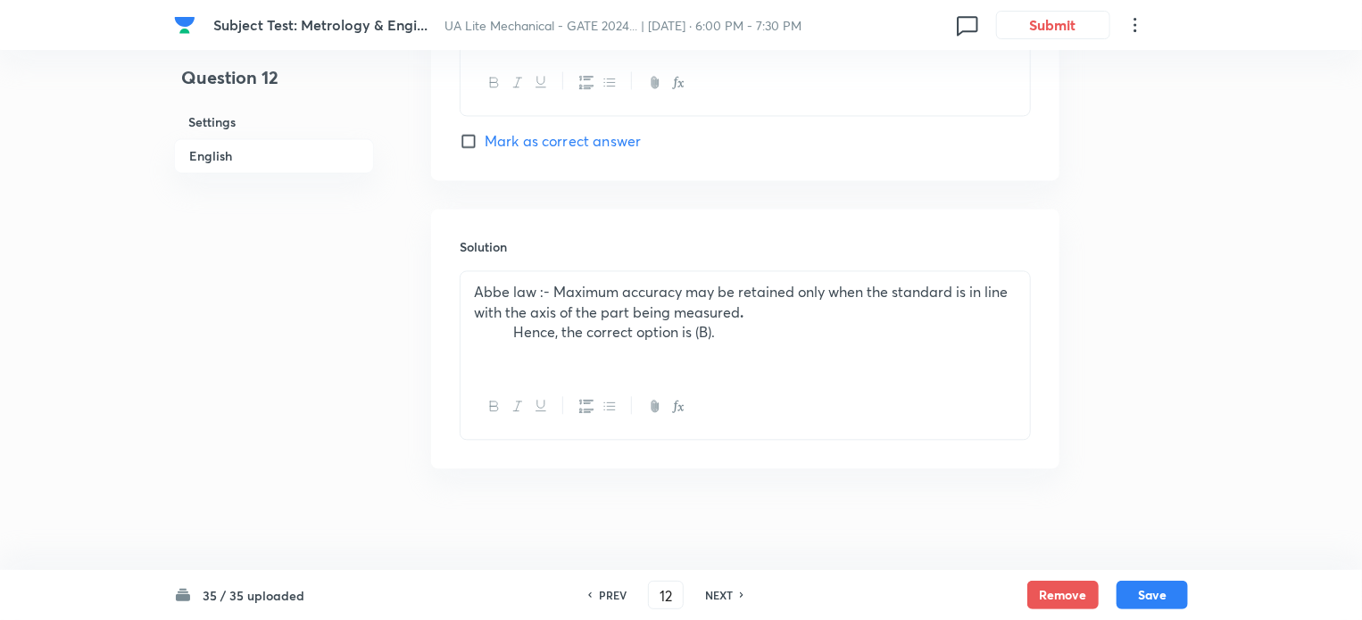 The height and width of the screenshot is (620, 1362). What do you see at coordinates (274, 85) in the screenshot?
I see `h4: Question 12` at bounding box center [274, 85].